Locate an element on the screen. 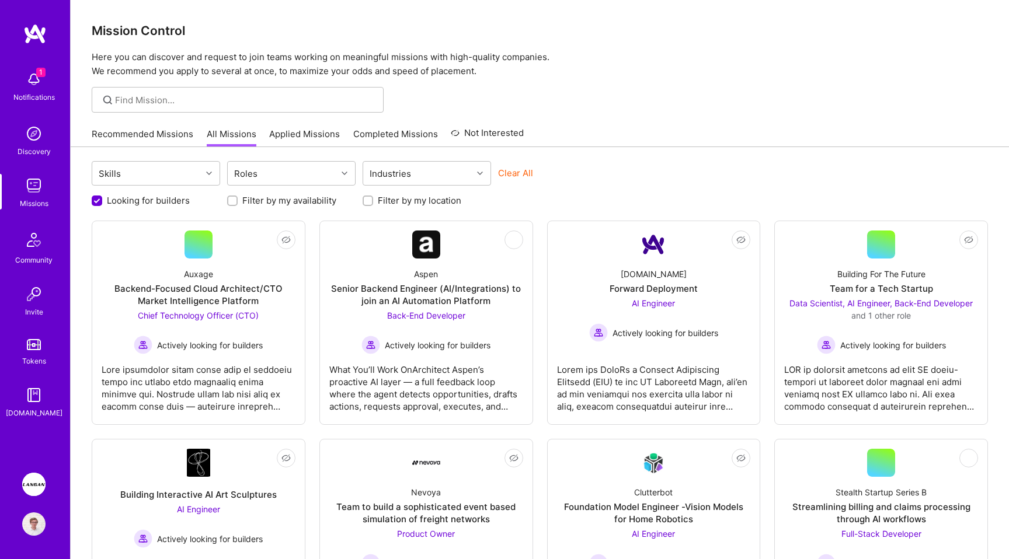 This screenshot has height=559, width=1009. div: Community is located at coordinates (34, 260).